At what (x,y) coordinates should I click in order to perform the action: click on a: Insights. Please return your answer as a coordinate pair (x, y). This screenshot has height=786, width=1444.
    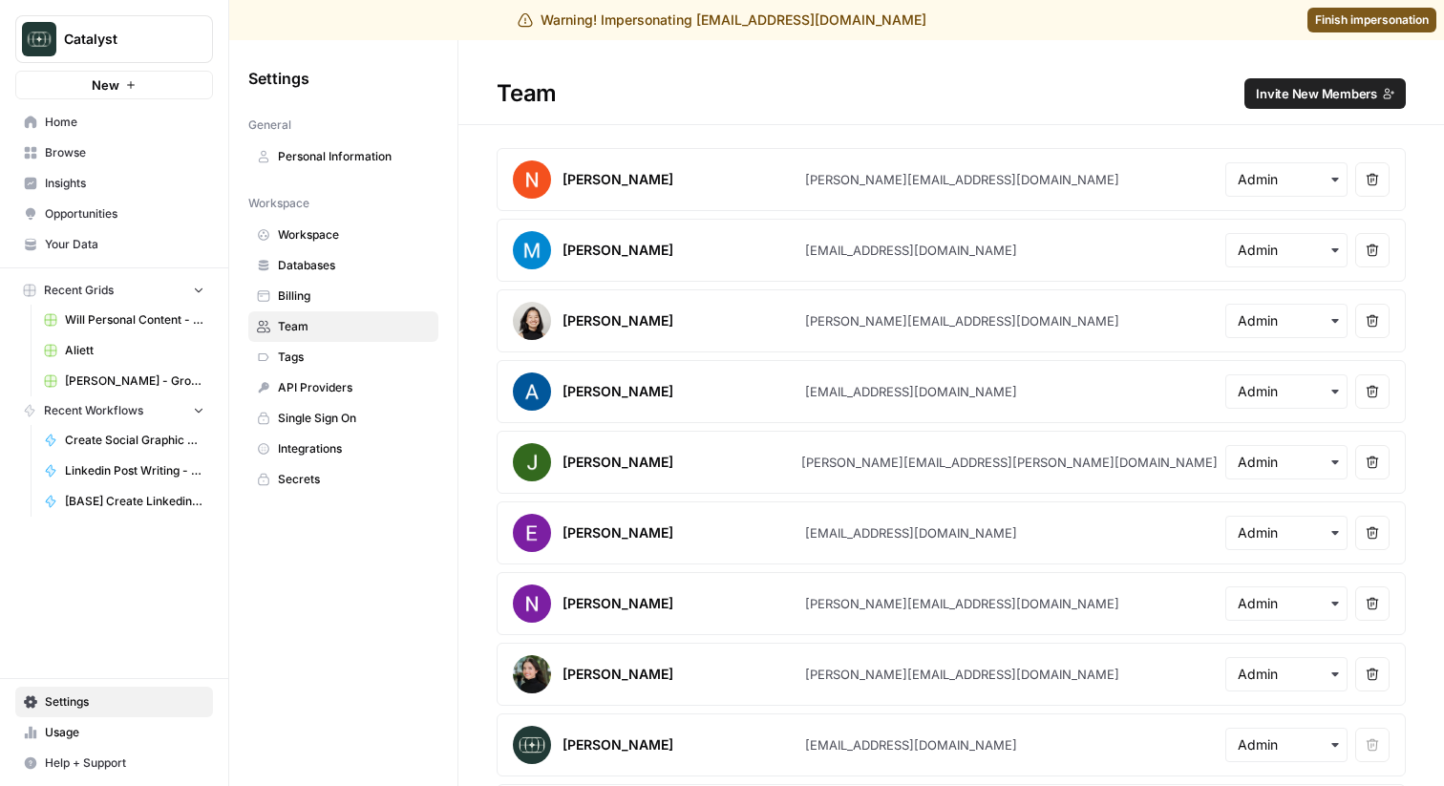
    Looking at the image, I should click on (114, 183).